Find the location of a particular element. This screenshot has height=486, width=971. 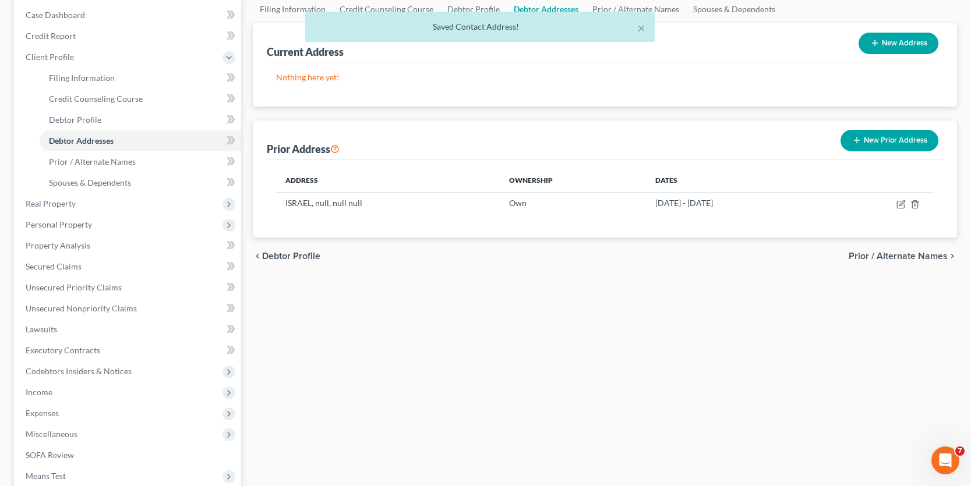

div: Prior Address is located at coordinates (303, 149).